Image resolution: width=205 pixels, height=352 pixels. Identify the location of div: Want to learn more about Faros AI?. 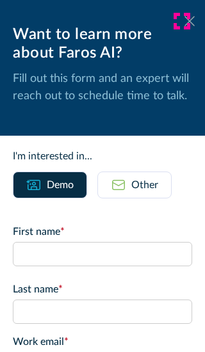
(102, 44).